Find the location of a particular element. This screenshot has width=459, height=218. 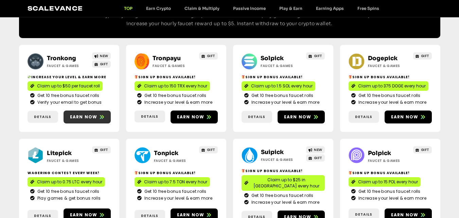

span: Claim up to 15 POL every hour is located at coordinates (388, 182).